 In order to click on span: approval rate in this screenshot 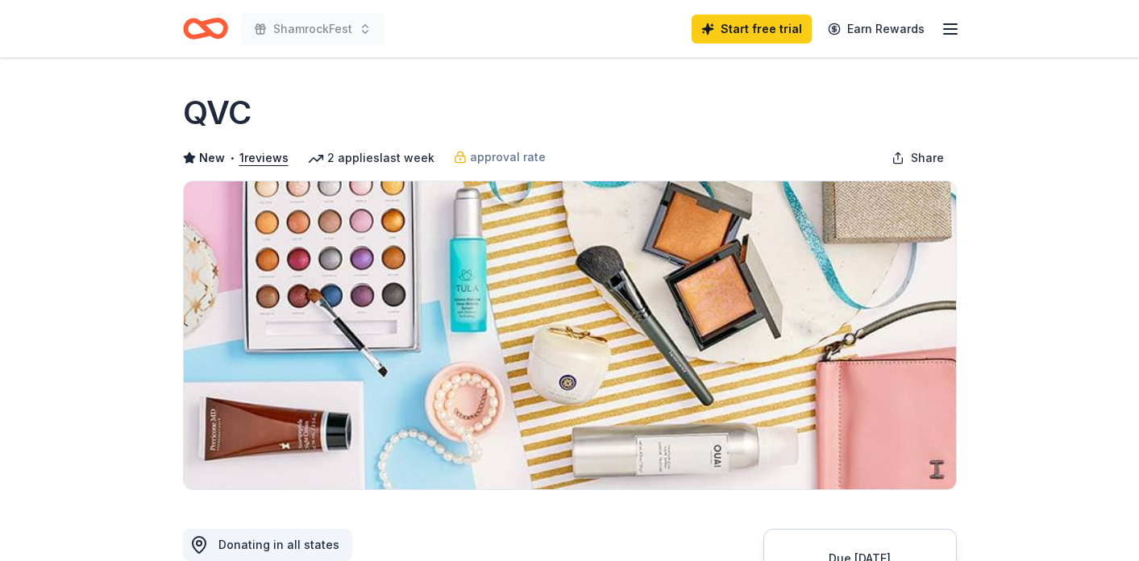, I will do `click(508, 157)`.